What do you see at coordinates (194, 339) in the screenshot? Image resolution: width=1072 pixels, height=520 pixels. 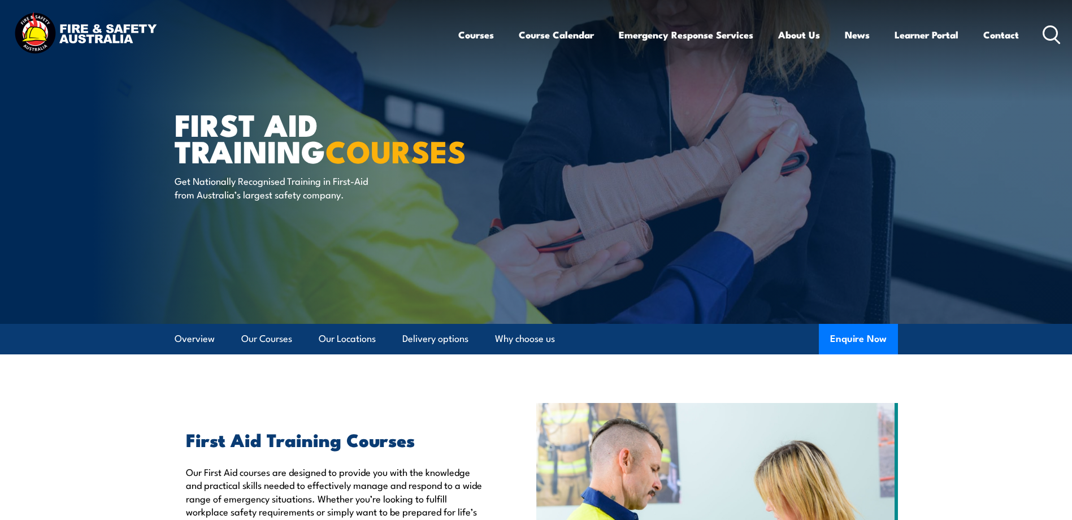 I see `a: Overview` at bounding box center [194, 339].